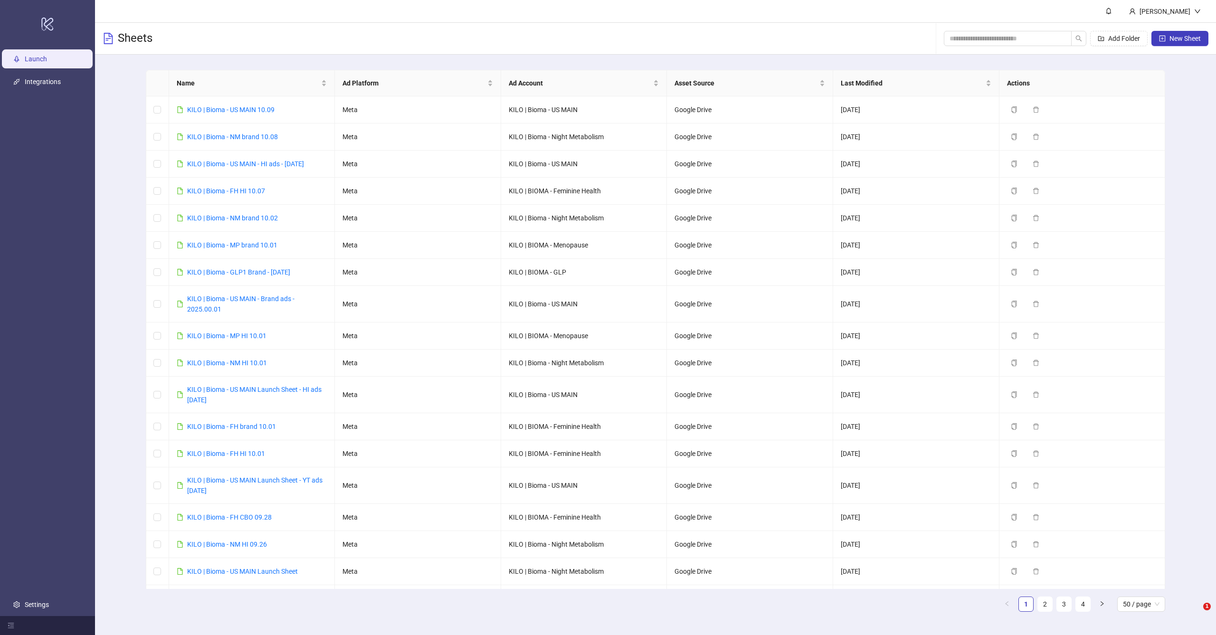  What do you see at coordinates (912, 83) in the screenshot?
I see `span: Last Modified` at bounding box center [912, 83].